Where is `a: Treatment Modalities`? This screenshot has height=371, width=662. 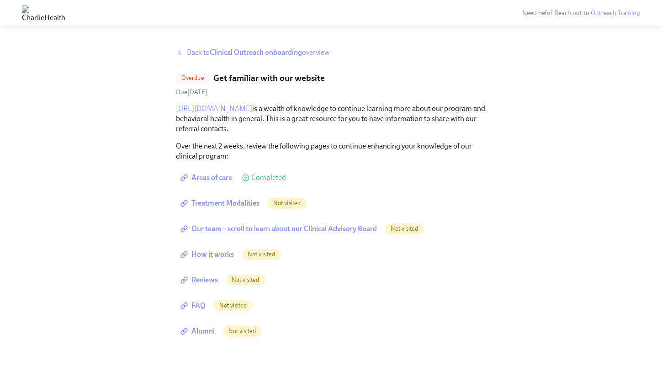
a: Treatment Modalities is located at coordinates (221, 203).